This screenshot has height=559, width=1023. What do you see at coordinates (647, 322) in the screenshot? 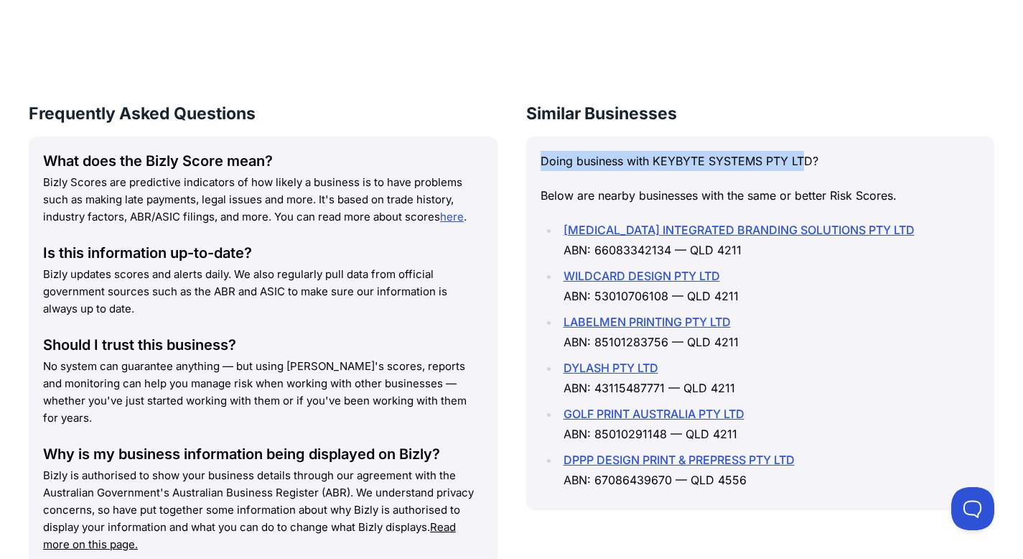
I see `a: LABELMEN PRINTING PTY LTD` at bounding box center [647, 322].